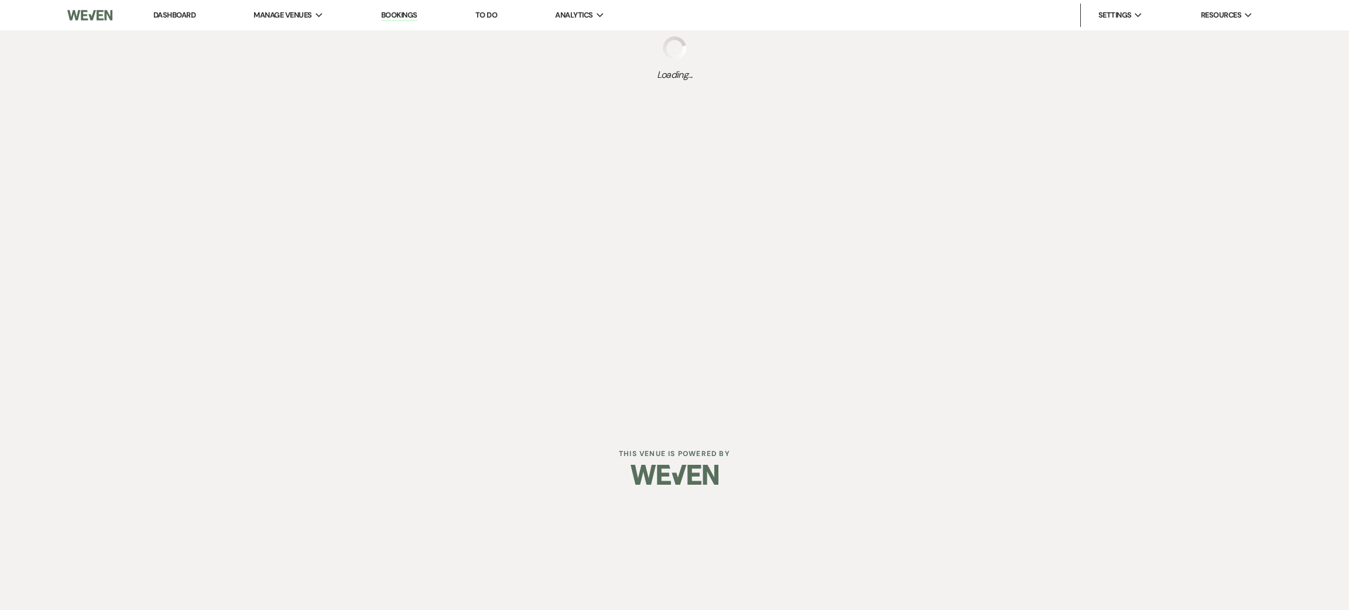  Describe the element at coordinates (1221, 15) in the screenshot. I see `span: Resources` at that location.